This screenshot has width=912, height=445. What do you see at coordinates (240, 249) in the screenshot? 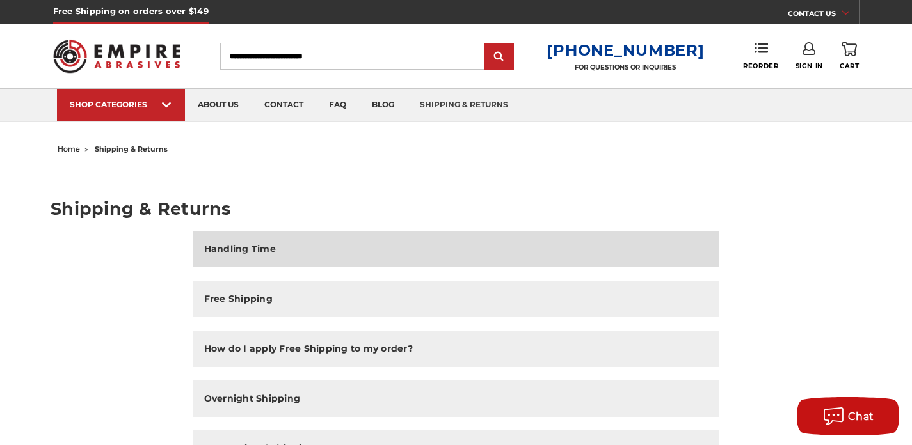
I see `h2: Handling Time` at bounding box center [240, 249].